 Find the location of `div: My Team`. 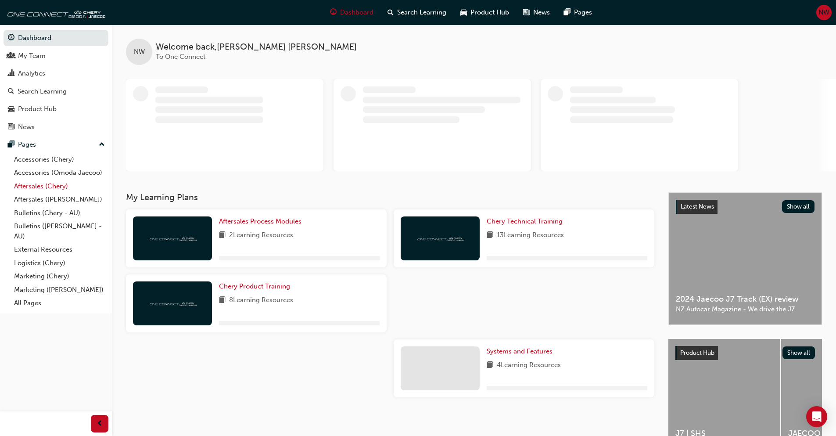

div: My Team is located at coordinates (32, 56).